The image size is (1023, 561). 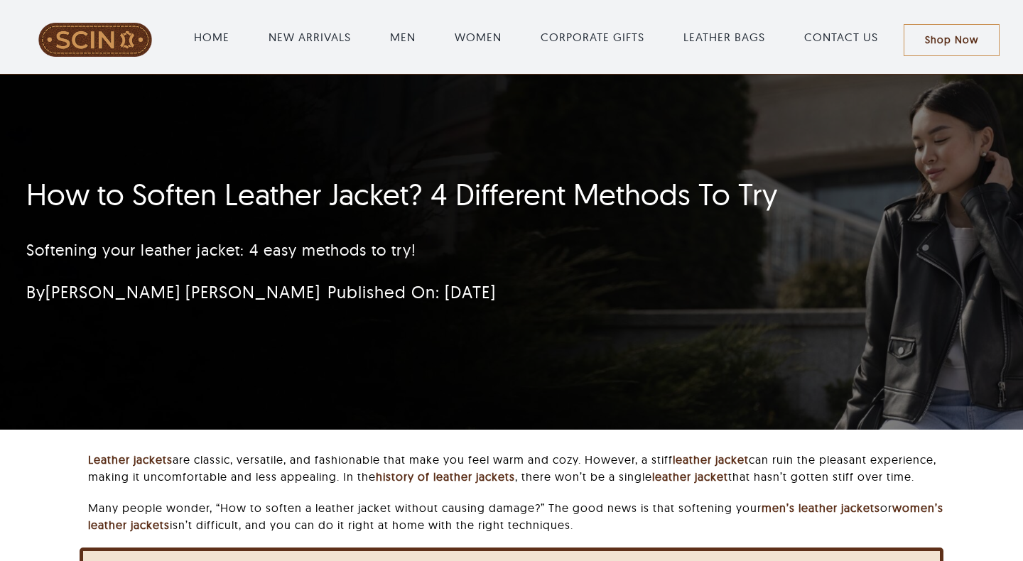 What do you see at coordinates (403, 37) in the screenshot?
I see `span: MEN` at bounding box center [403, 37].